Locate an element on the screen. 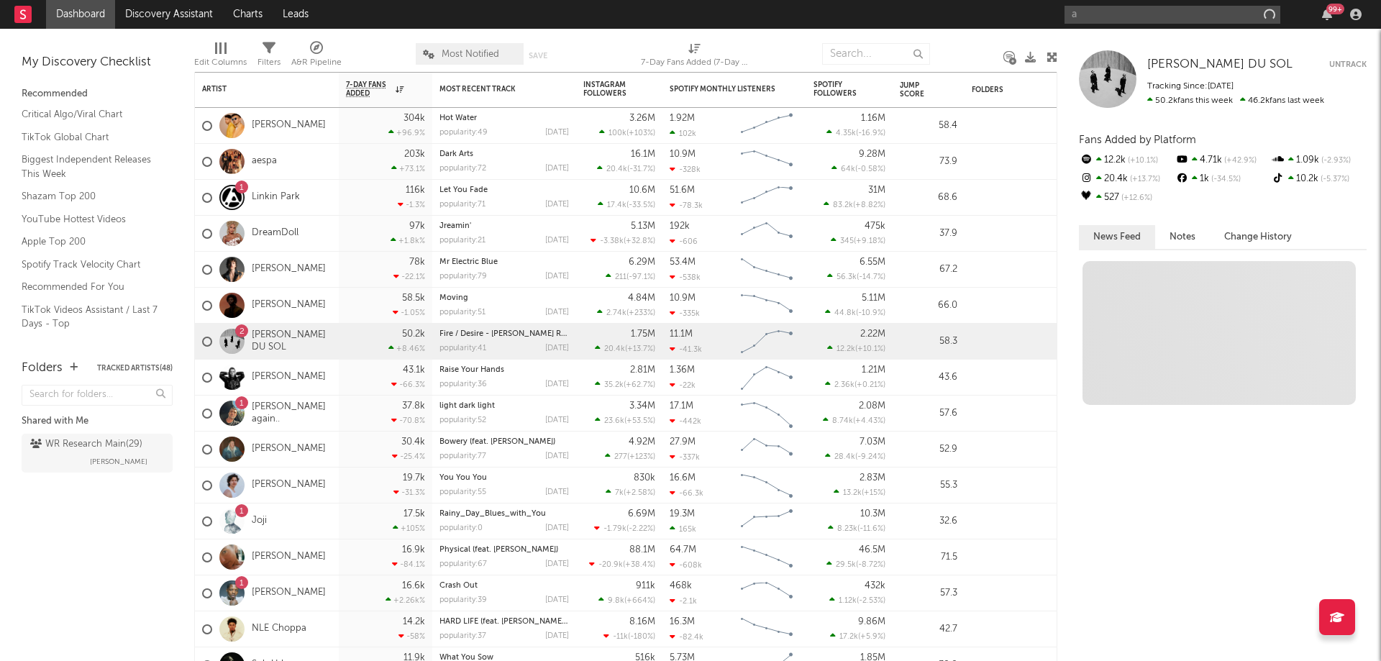 This screenshot has width=1381, height=661. div: popularity: 41 is located at coordinates (463, 348).